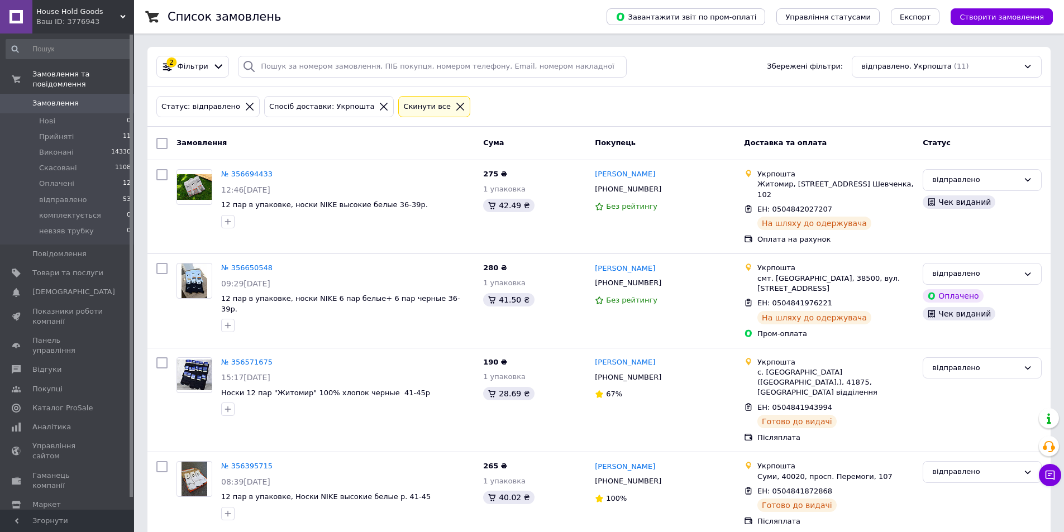  I want to click on span: Маркет, so click(46, 505).